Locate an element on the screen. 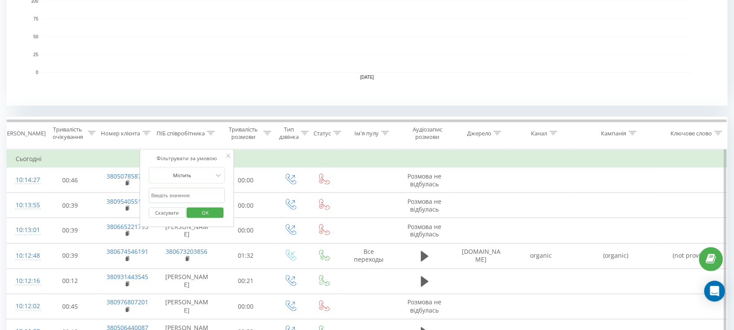 This screenshot has height=330, width=734. div: 10:12:48 is located at coordinates (24, 256).